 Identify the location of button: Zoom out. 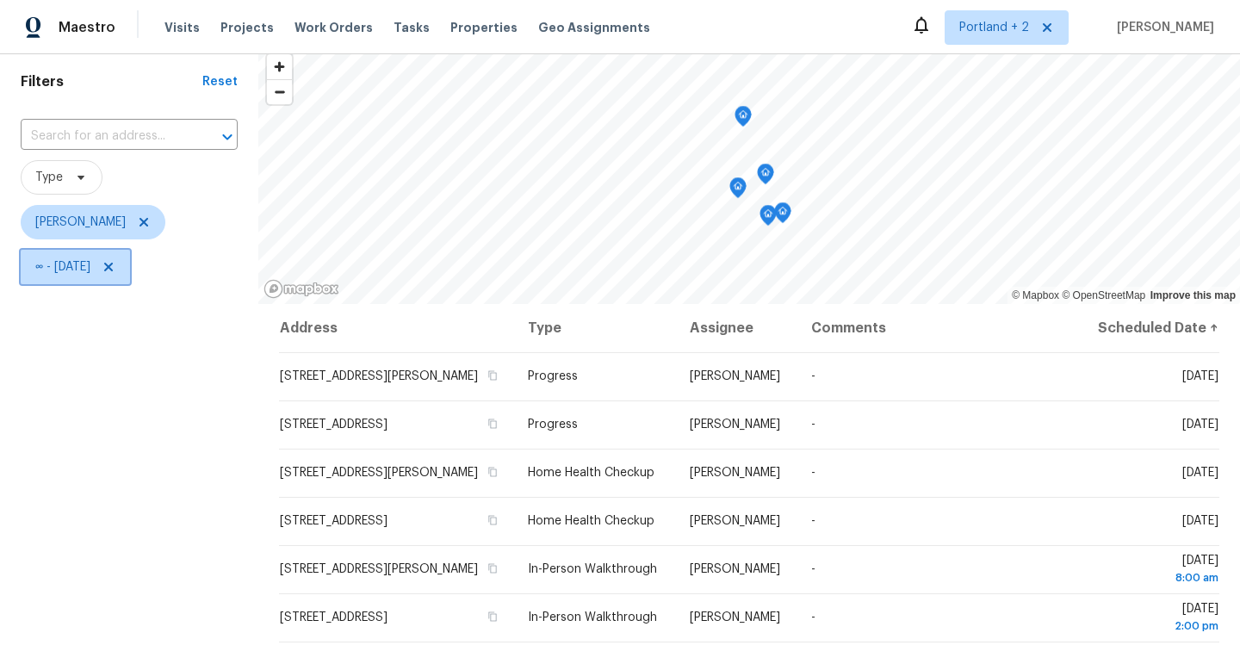
(279, 91).